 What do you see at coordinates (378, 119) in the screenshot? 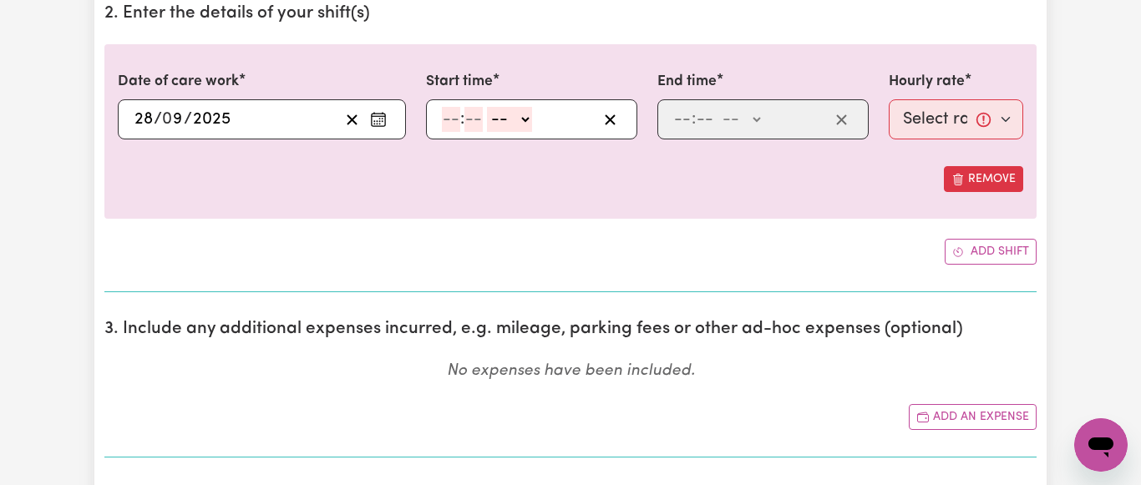
I see `button: Enter the date of care work` at bounding box center [378, 119].